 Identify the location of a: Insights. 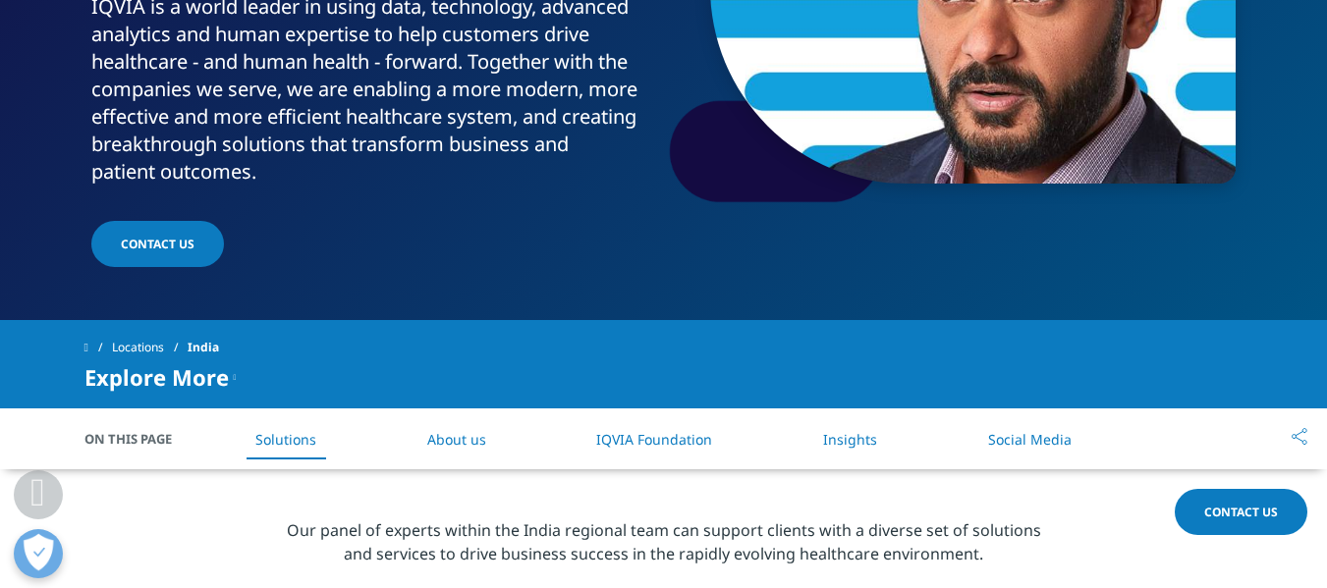
(850, 439).